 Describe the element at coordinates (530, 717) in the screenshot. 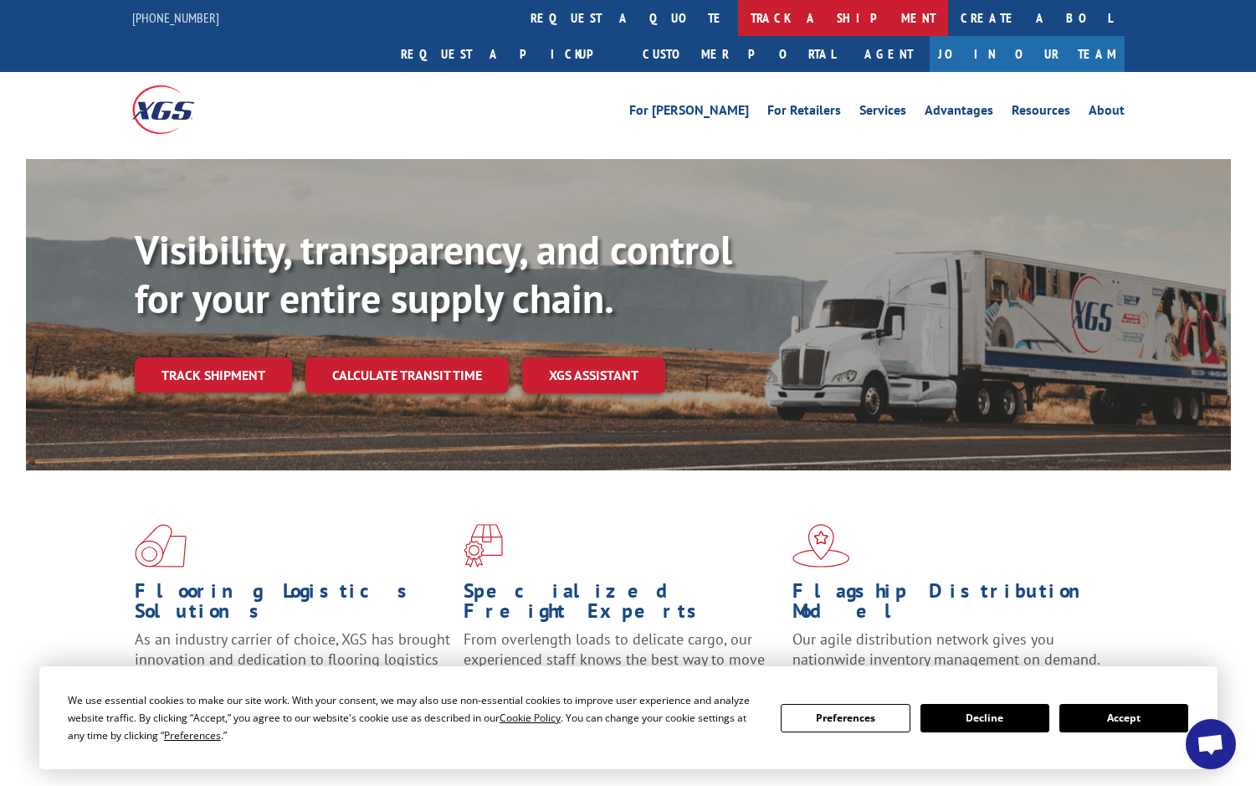

I see `span: Cookie Policy` at that location.